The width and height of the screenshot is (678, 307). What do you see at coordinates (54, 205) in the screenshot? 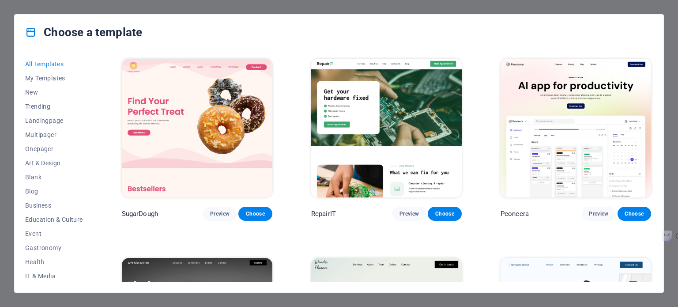
I see `button: Business` at bounding box center [54, 205].